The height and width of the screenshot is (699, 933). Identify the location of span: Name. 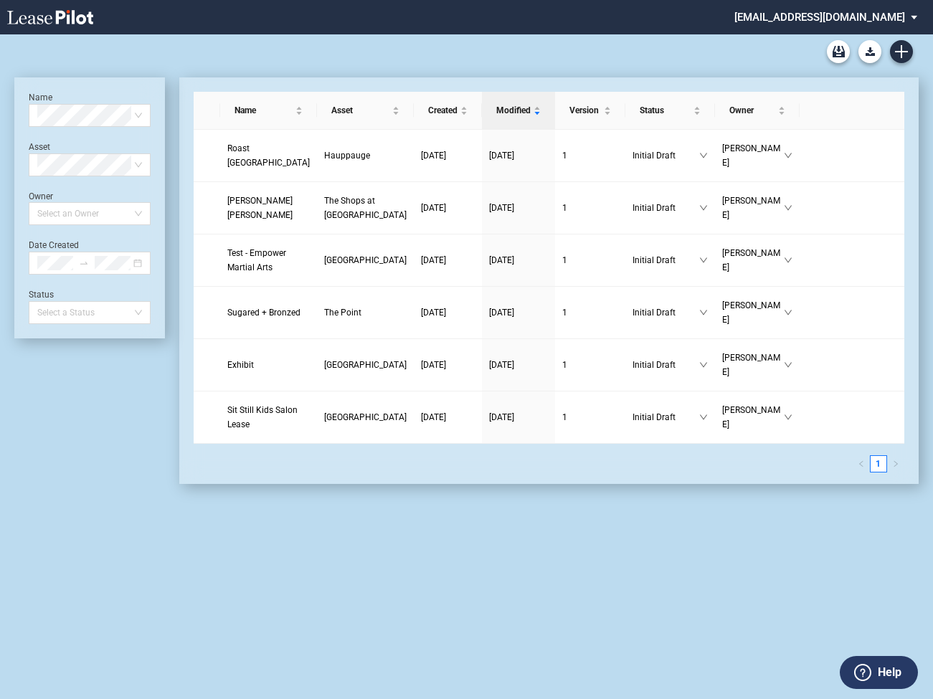
(263, 110).